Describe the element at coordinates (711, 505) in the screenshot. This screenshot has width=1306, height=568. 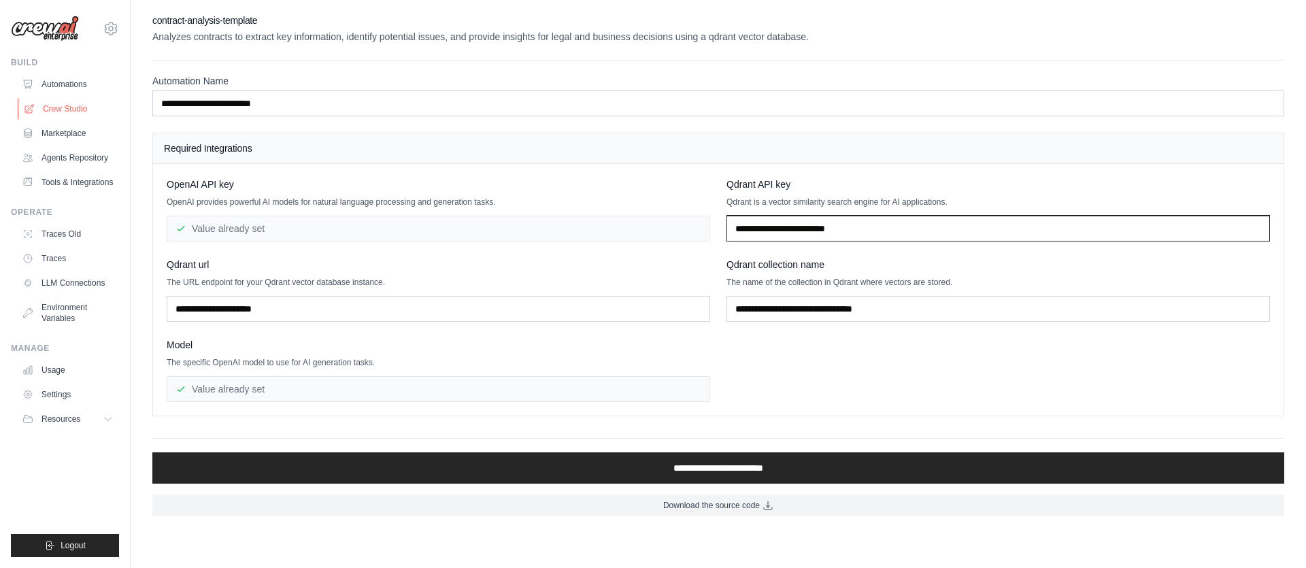
I see `span: Download the source code` at that location.